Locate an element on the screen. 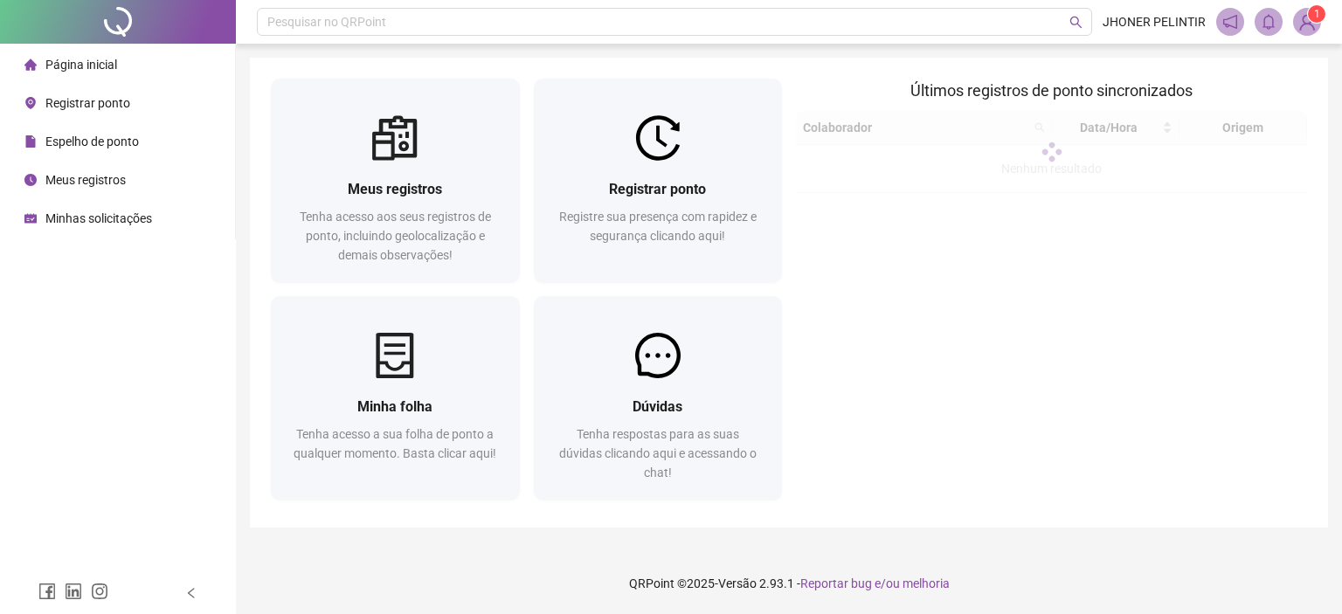 Image resolution: width=1342 pixels, height=614 pixels. span: 1 is located at coordinates (1316, 14).